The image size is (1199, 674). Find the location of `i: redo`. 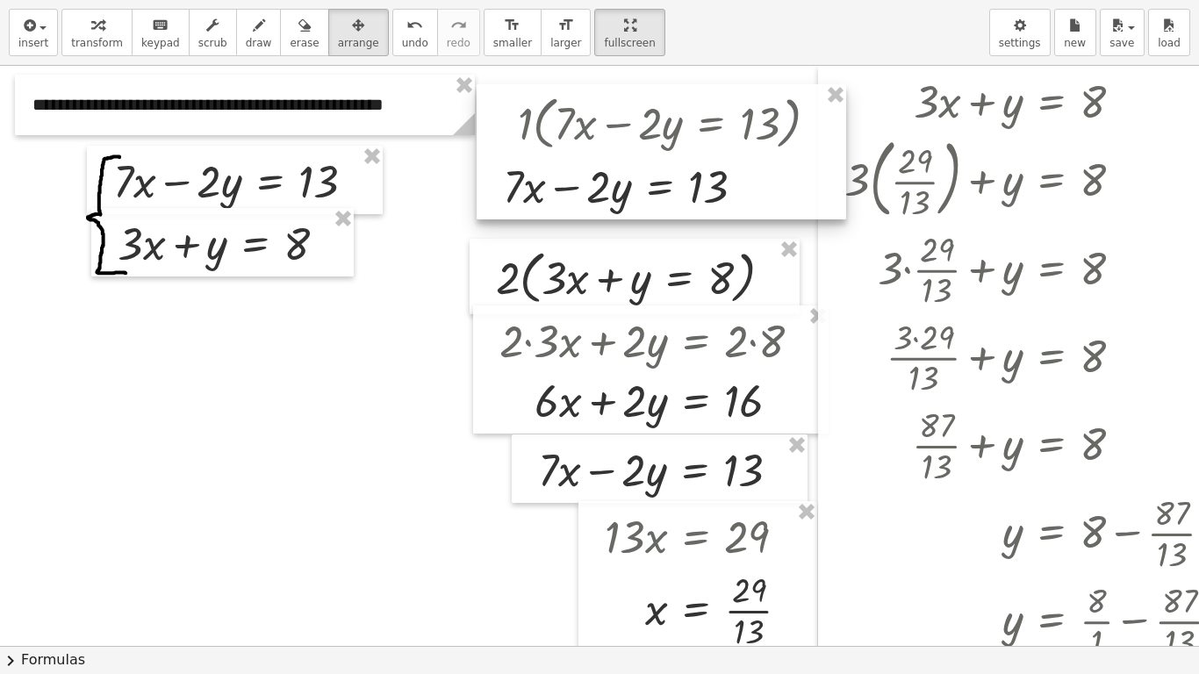

i: redo is located at coordinates (458, 25).